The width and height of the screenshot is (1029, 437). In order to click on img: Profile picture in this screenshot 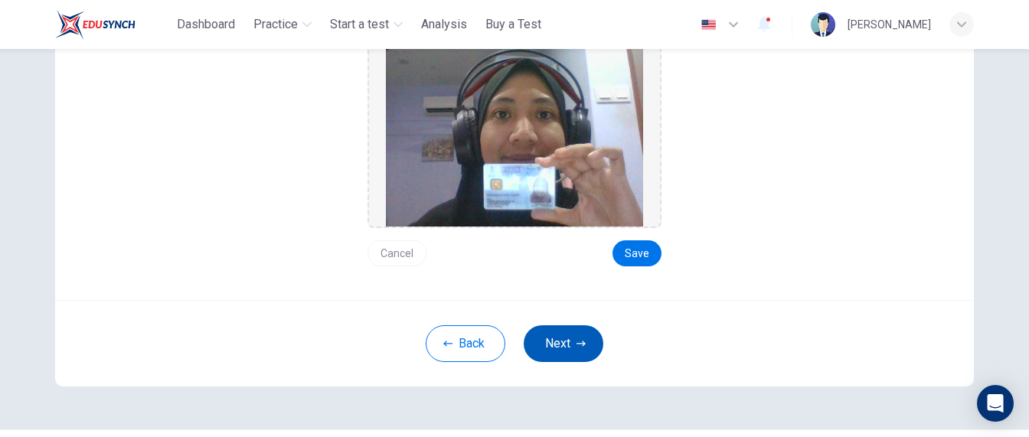, I will do `click(823, 25)`.